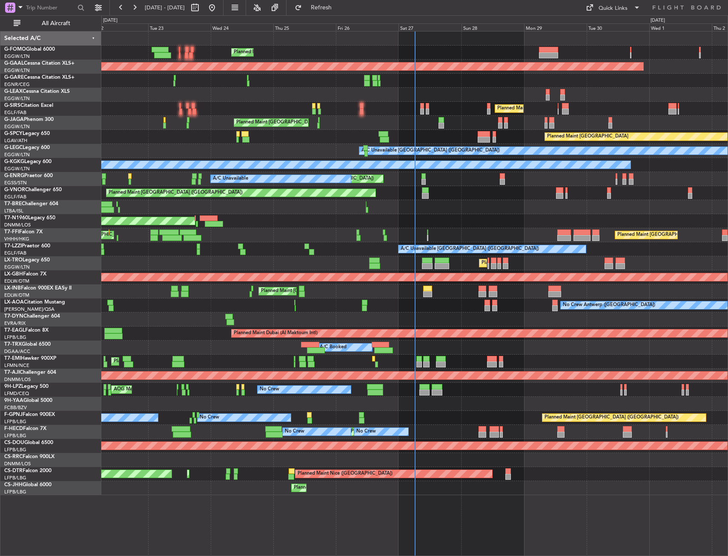 This screenshot has width=728, height=556. What do you see at coordinates (17, 365) in the screenshot?
I see `a: LFMN/NCE` at bounding box center [17, 365].